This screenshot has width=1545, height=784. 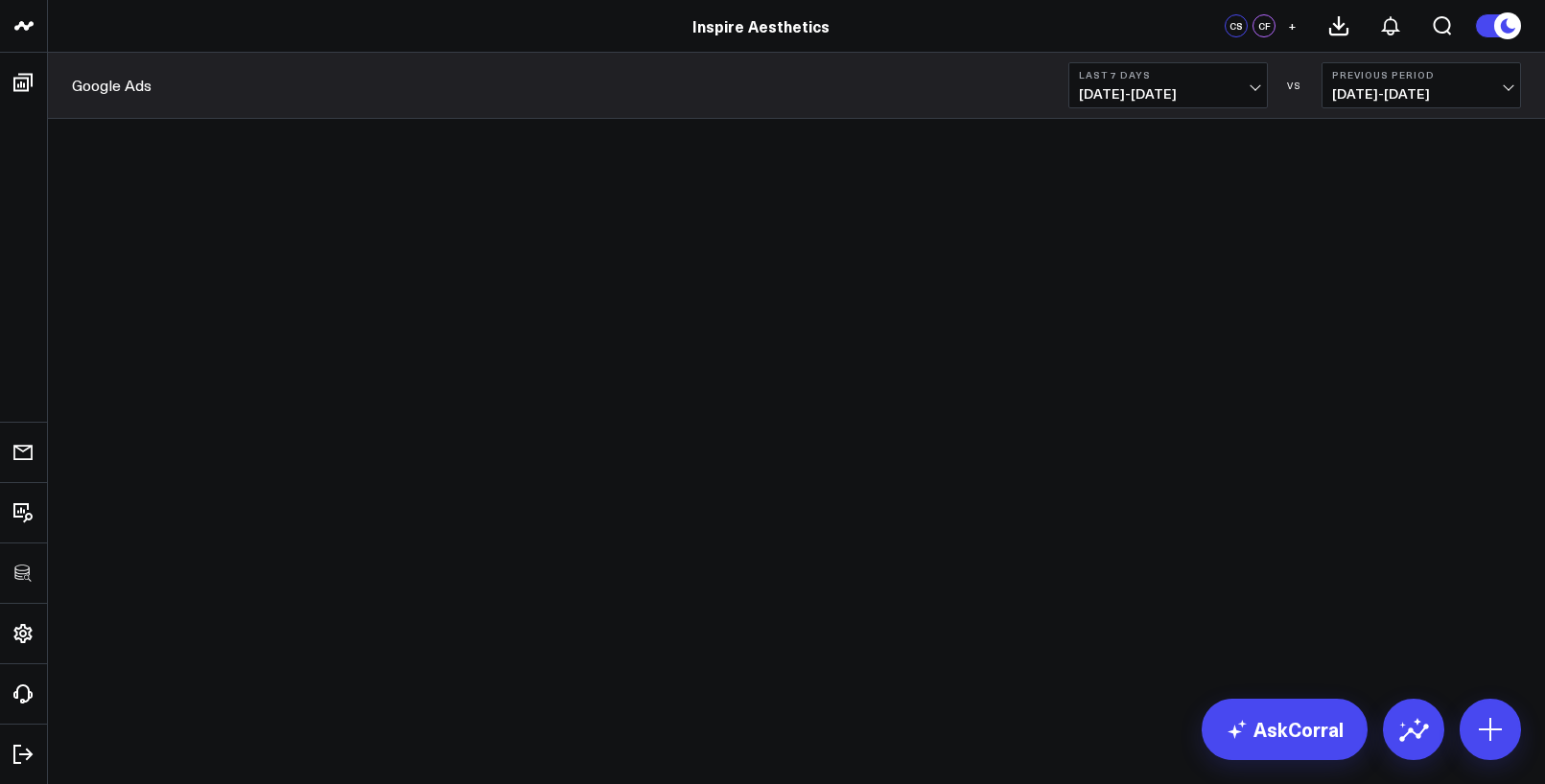 I want to click on div: CF, so click(x=1264, y=26).